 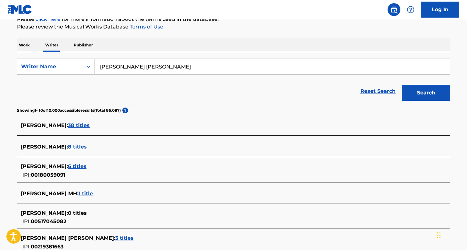 What do you see at coordinates (79, 125) in the screenshot?
I see `span: 38 titles` at bounding box center [79, 125].